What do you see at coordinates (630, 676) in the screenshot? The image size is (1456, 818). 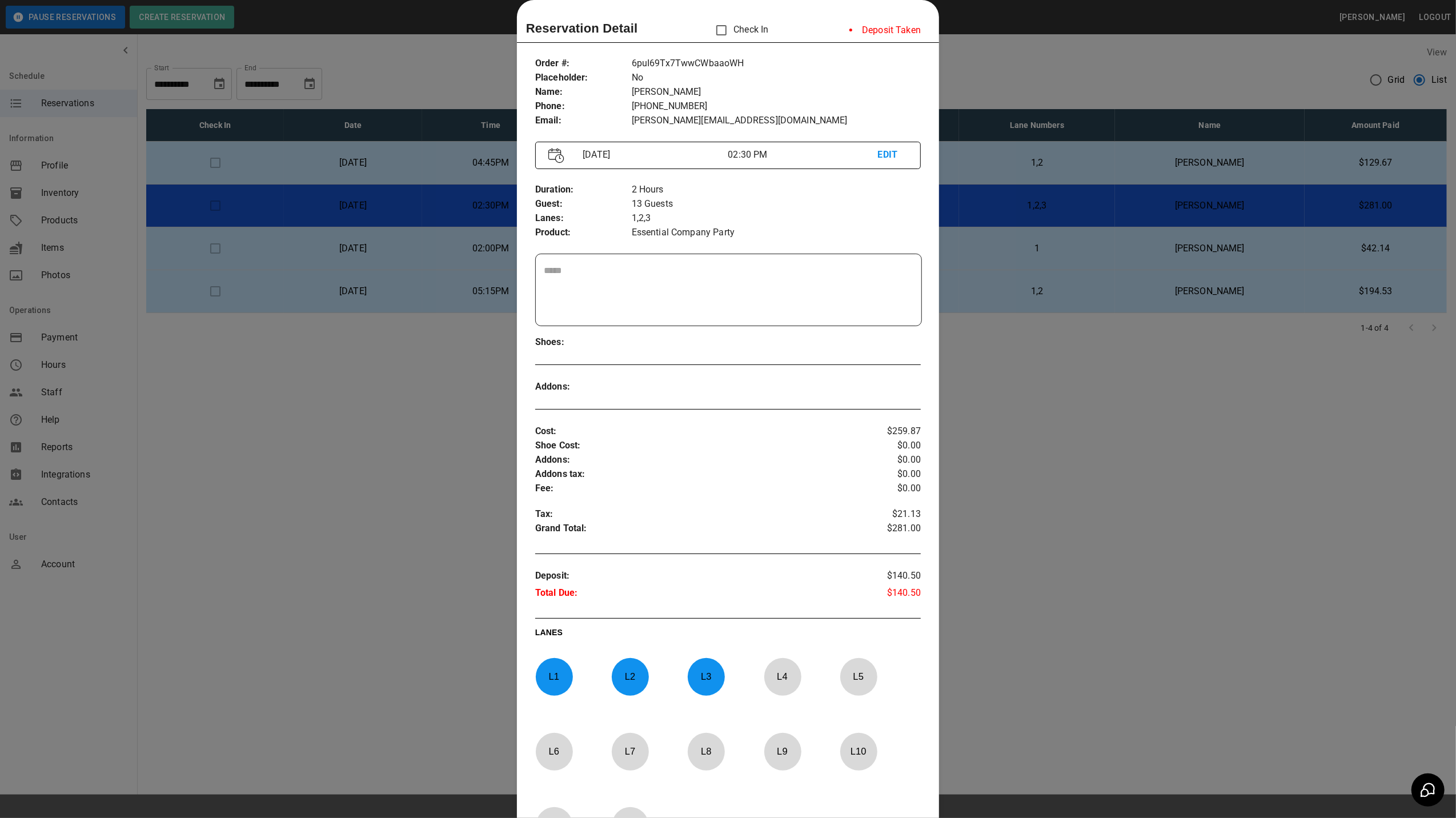 I see `p: L 2` at bounding box center [630, 676].